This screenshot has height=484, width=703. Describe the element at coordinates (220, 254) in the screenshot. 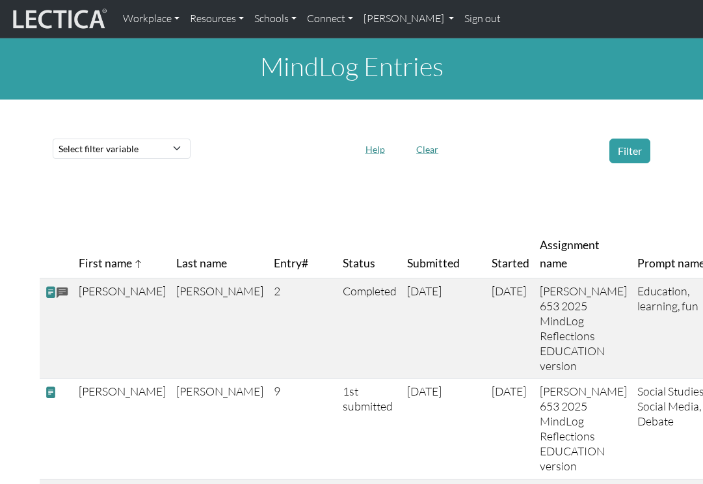

I see `th: Last name` at that location.